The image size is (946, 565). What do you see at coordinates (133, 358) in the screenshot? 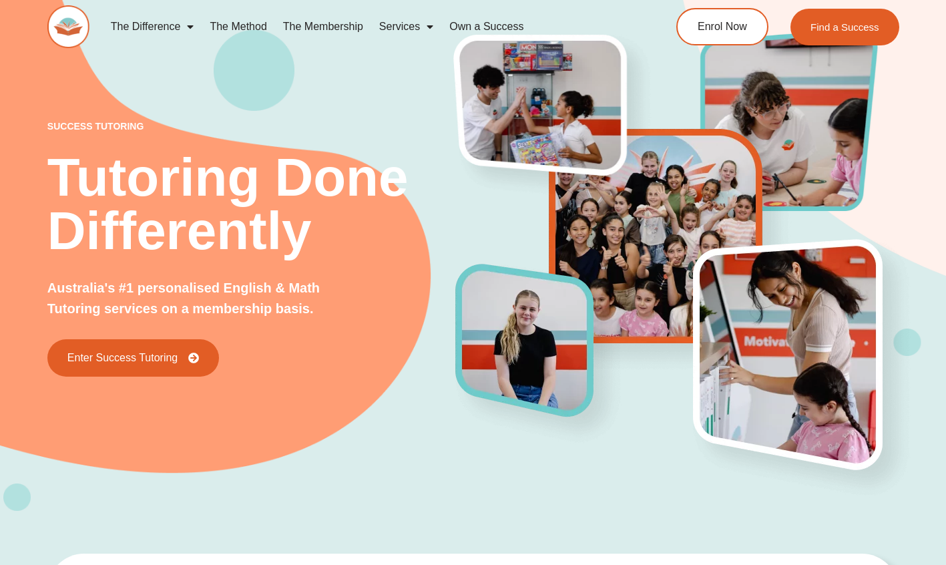
I see `a: Enter Success Tutoring` at bounding box center [133, 358].